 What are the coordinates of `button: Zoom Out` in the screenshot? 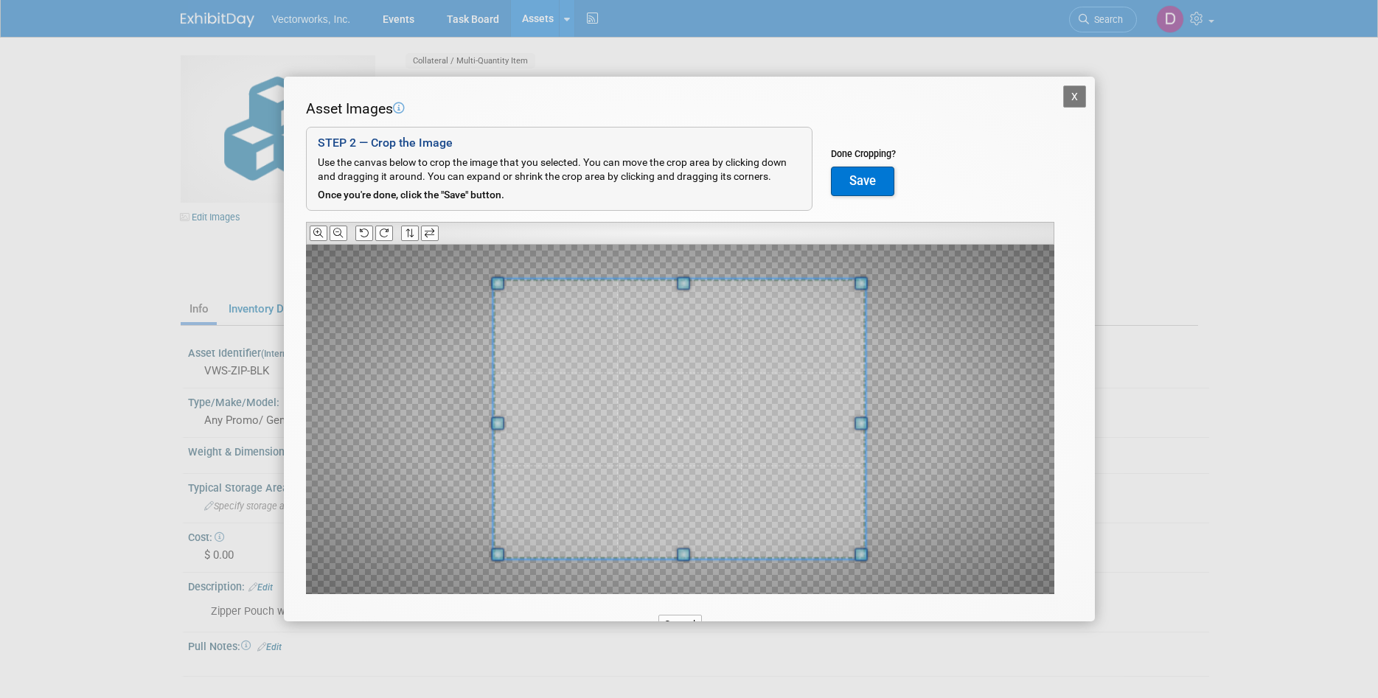 It's located at (338, 233).